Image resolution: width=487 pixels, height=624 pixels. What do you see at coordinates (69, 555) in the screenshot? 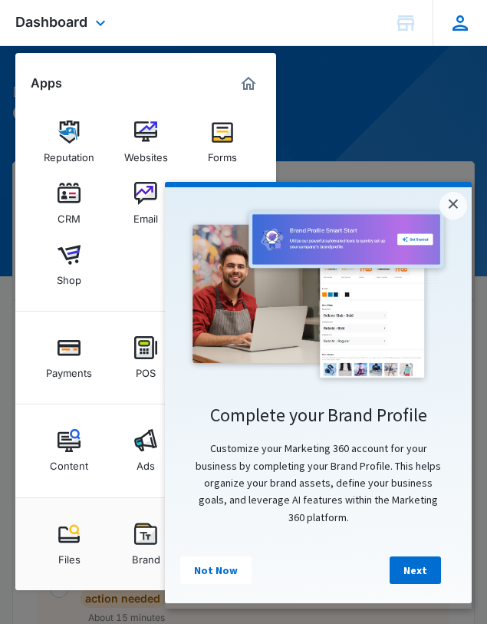
I see `div: Files` at bounding box center [69, 555].